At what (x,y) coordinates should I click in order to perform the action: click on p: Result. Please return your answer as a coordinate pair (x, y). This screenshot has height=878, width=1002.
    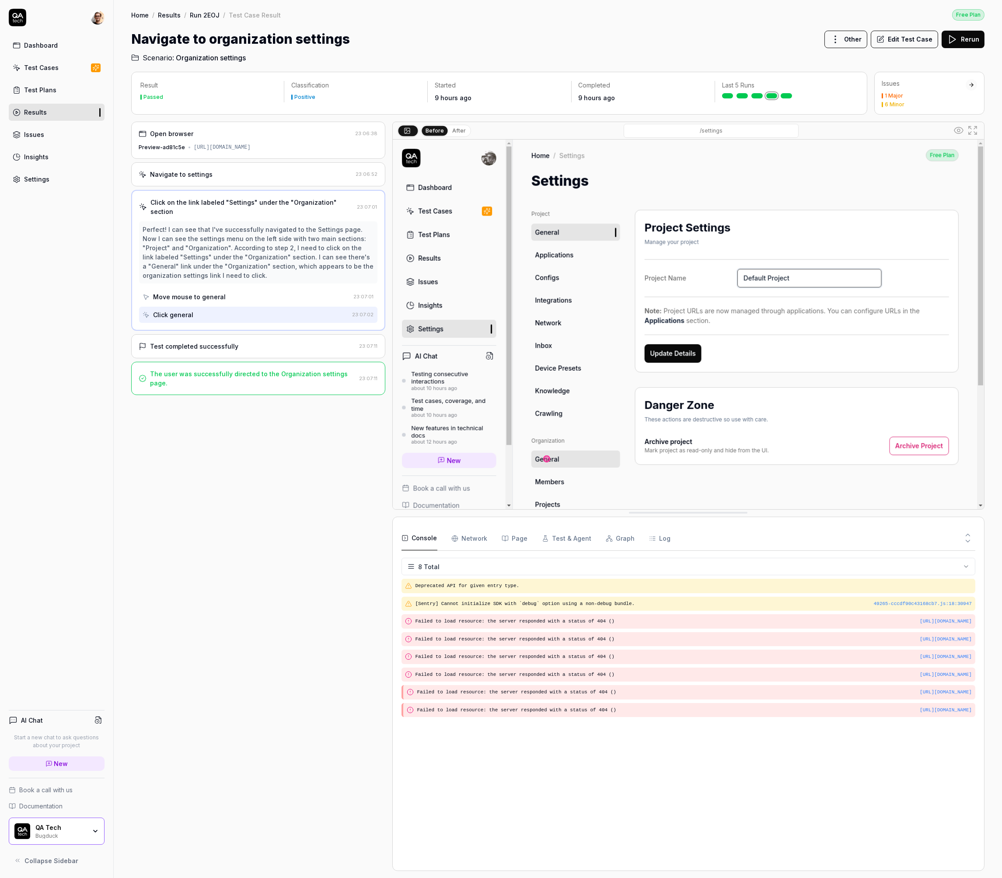
    Looking at the image, I should click on (209, 85).